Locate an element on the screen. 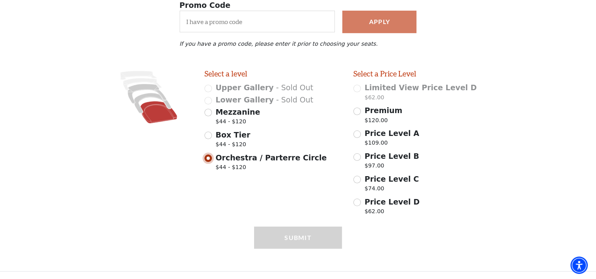 Image resolution: width=596 pixels, height=279 pixels. p: $109.00 is located at coordinates (391, 144).